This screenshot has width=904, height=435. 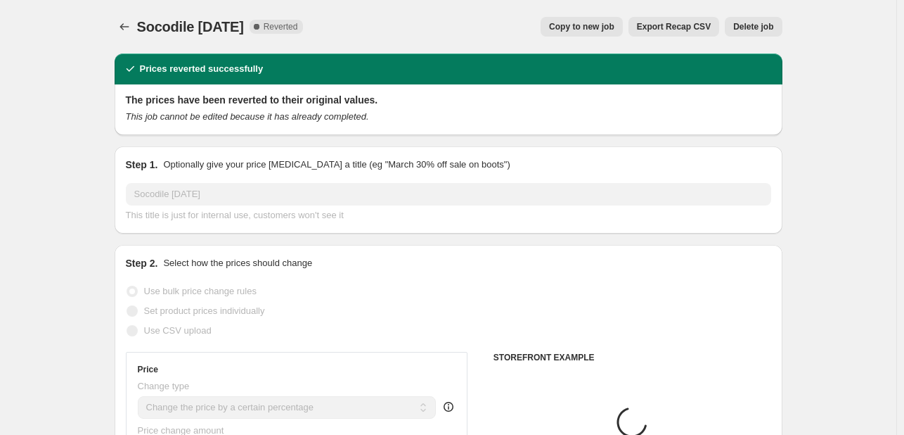 What do you see at coordinates (582, 27) in the screenshot?
I see `button: Copy to new job` at bounding box center [582, 27].